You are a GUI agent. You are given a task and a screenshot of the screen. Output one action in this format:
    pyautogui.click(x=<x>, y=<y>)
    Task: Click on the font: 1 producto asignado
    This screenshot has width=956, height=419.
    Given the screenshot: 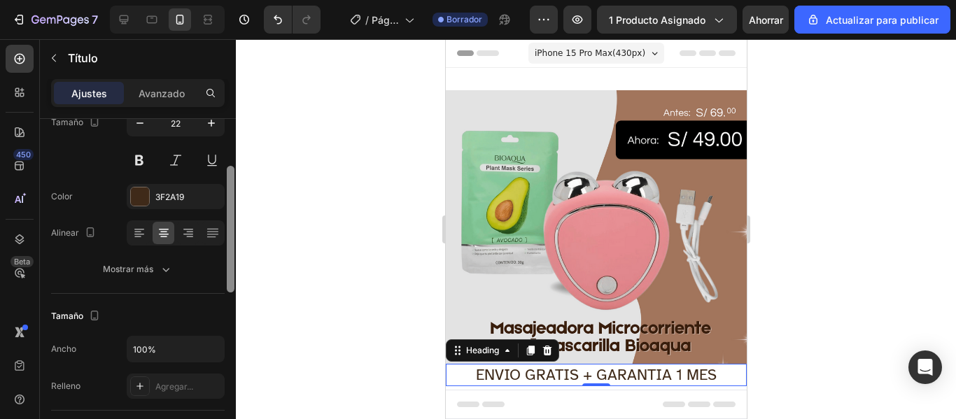 What is the action you would take?
    pyautogui.click(x=657, y=20)
    